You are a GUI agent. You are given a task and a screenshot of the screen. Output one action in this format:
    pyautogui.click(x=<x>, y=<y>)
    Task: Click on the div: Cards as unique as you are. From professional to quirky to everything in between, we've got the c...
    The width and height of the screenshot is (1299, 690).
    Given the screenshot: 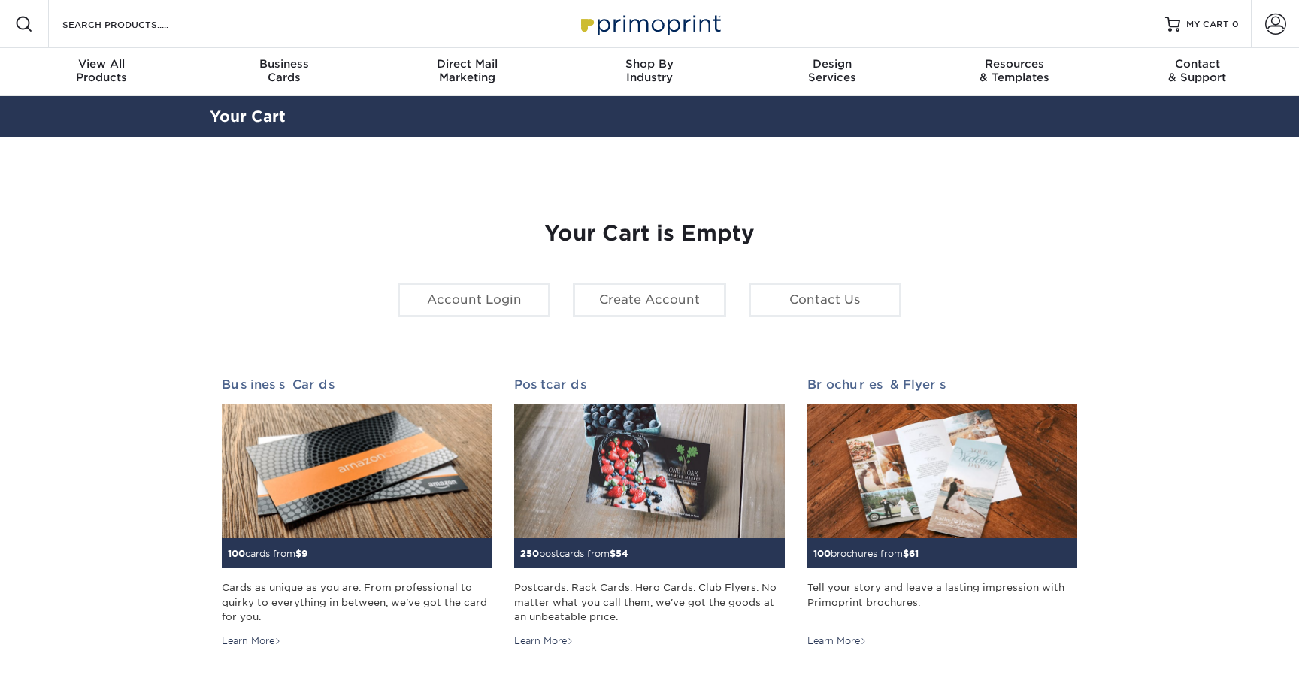 What is the action you would take?
    pyautogui.click(x=356, y=602)
    